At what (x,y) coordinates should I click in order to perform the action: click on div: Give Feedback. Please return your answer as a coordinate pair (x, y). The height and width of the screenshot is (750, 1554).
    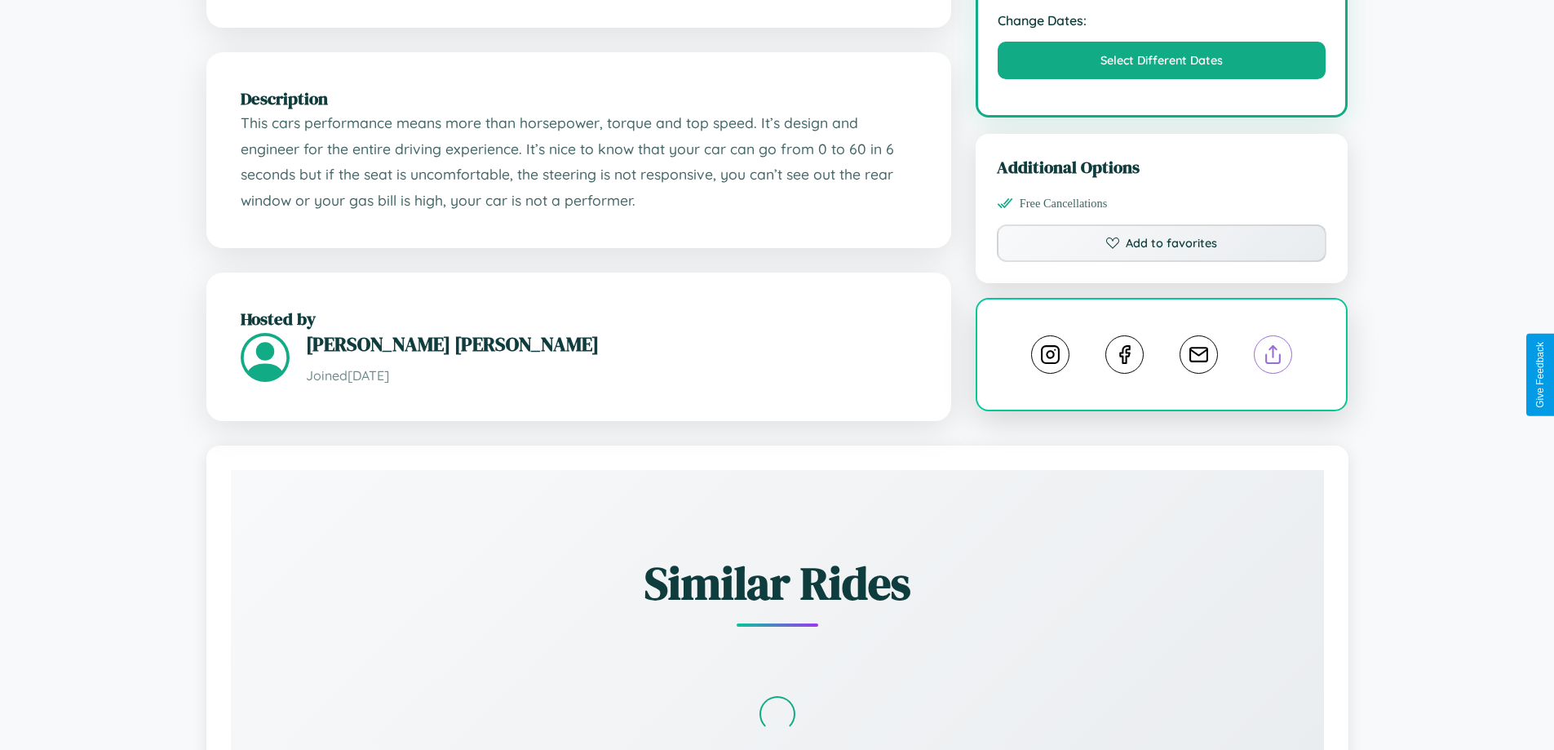
    Looking at the image, I should click on (1540, 374).